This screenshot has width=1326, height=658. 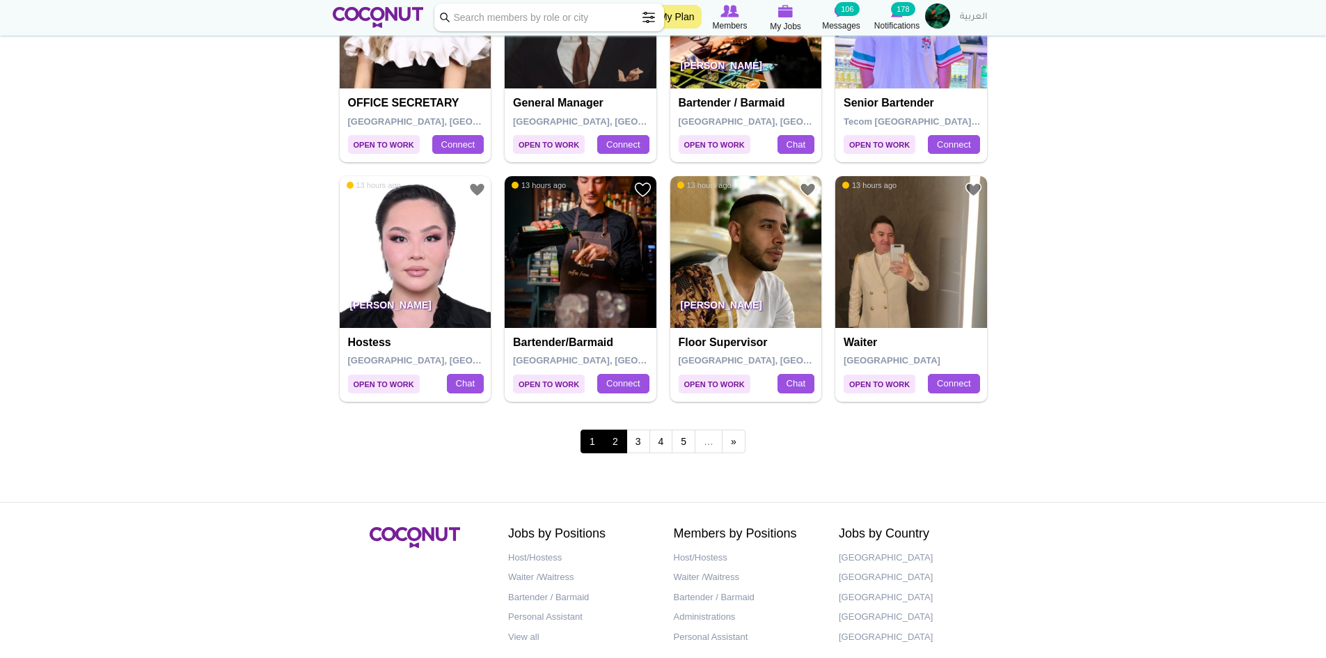 What do you see at coordinates (733, 441) in the screenshot?
I see `a: next ›` at bounding box center [733, 441].